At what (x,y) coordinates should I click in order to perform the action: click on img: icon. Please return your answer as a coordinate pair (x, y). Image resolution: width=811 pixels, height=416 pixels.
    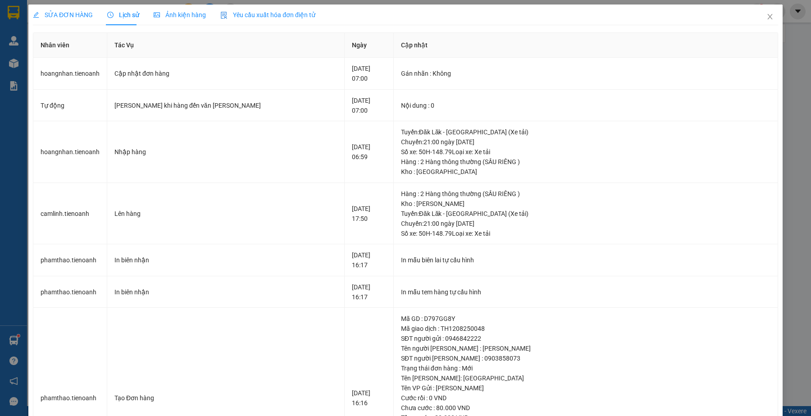
    Looking at the image, I should click on (224, 15).